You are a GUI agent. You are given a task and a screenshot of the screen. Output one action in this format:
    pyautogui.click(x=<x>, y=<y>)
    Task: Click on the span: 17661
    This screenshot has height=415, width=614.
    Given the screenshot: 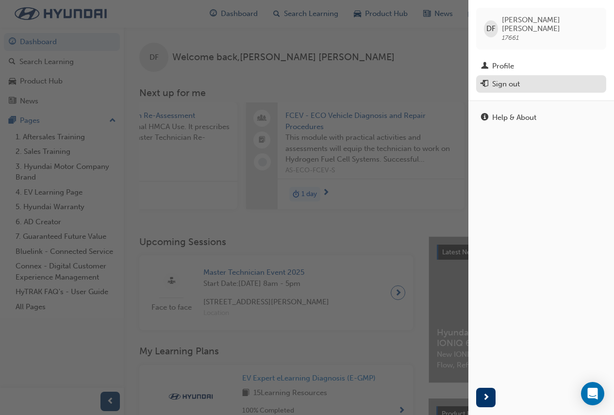 What is the action you would take?
    pyautogui.click(x=510, y=37)
    